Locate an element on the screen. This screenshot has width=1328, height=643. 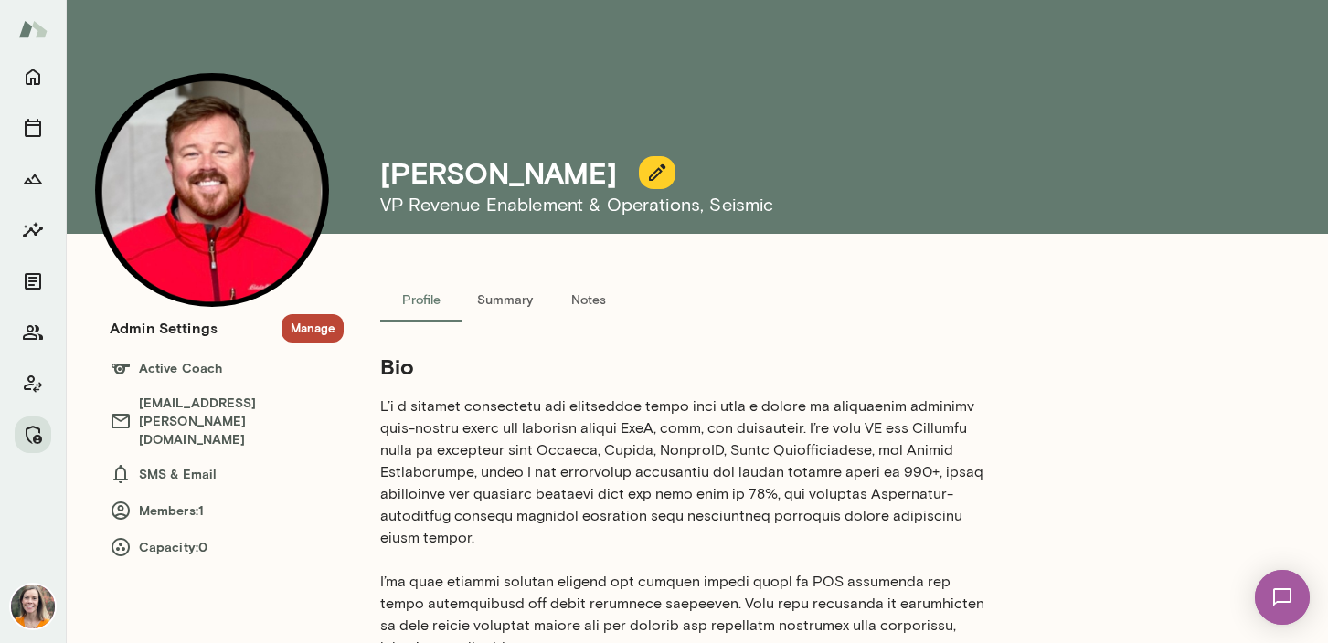
button: Growth Plan is located at coordinates (33, 179).